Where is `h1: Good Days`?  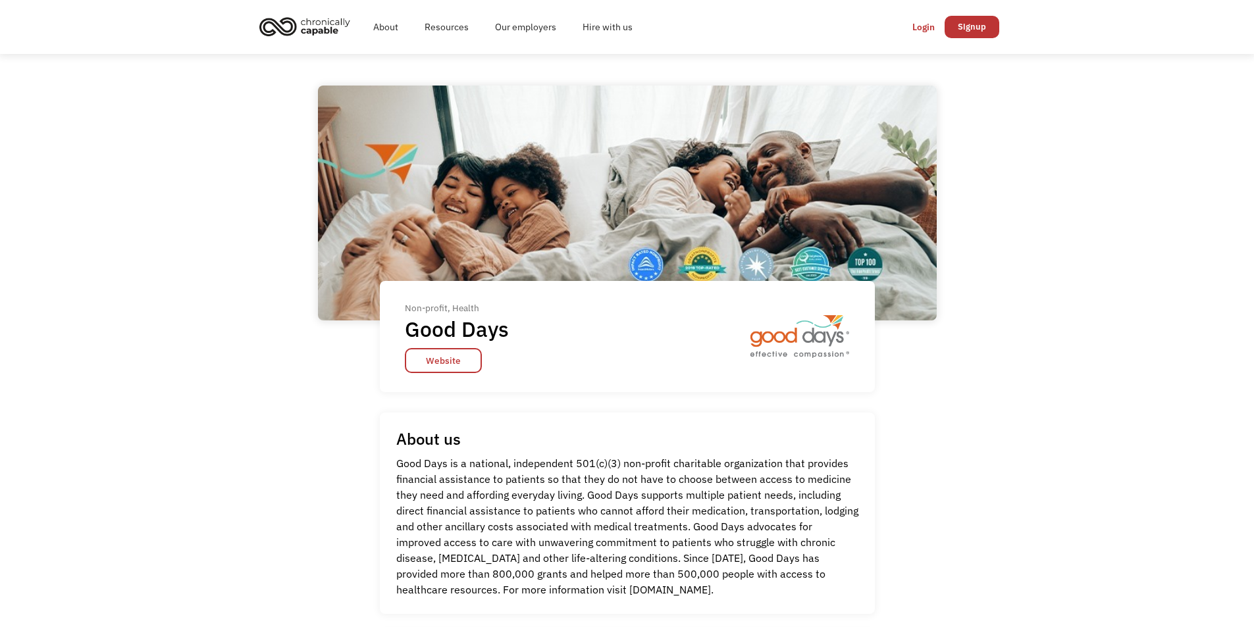
h1: Good Days is located at coordinates (457, 329).